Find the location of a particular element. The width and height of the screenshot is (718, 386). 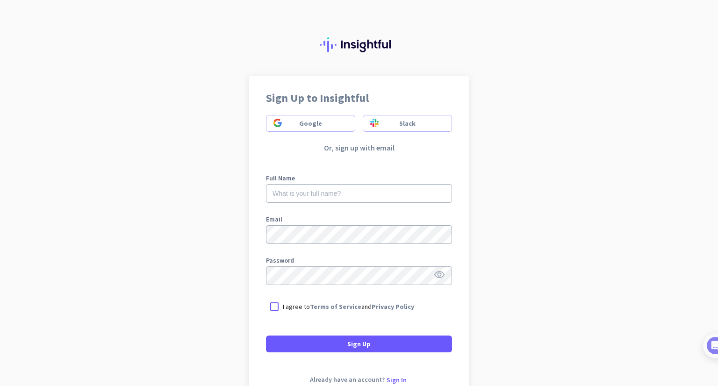

button: Sign in using slackSlack is located at coordinates (407, 123).